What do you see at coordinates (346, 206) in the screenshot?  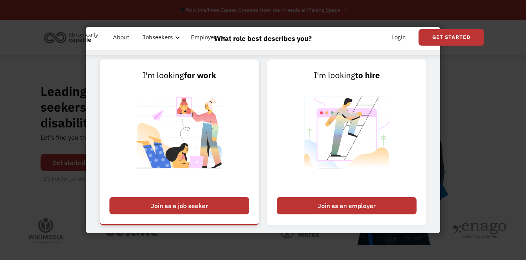 I see `div: Join as an employer` at bounding box center [346, 206].